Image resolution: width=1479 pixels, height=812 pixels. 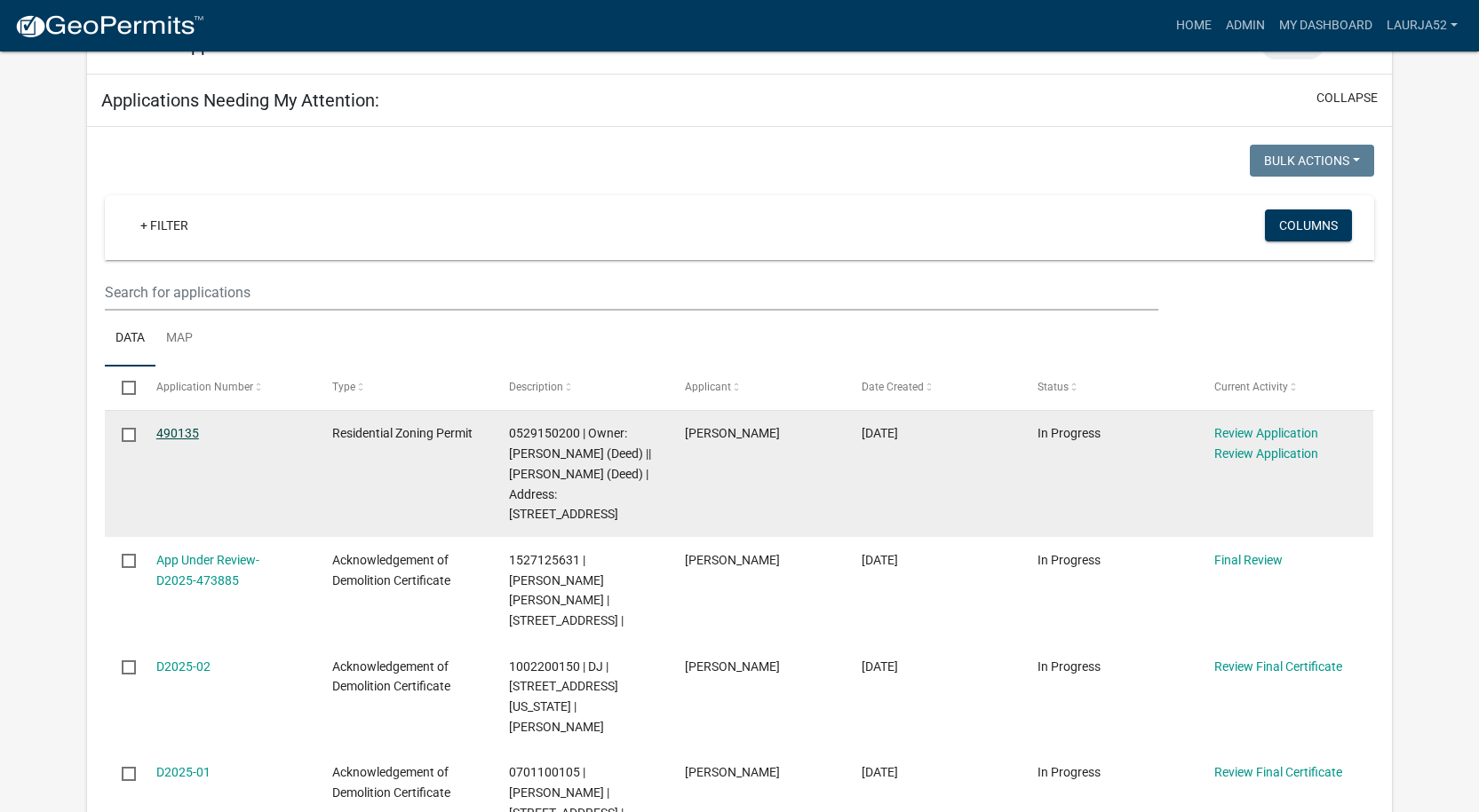 What do you see at coordinates (1251, 387) in the screenshot?
I see `span: Current Activity` at bounding box center [1251, 387].